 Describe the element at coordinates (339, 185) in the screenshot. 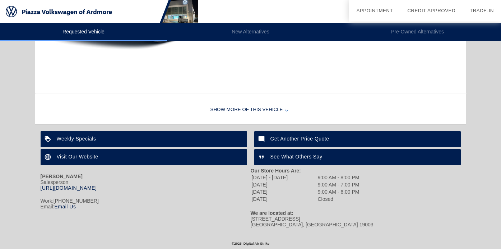

I see `td: 9:00 AM - 7:00 PM` at that location.